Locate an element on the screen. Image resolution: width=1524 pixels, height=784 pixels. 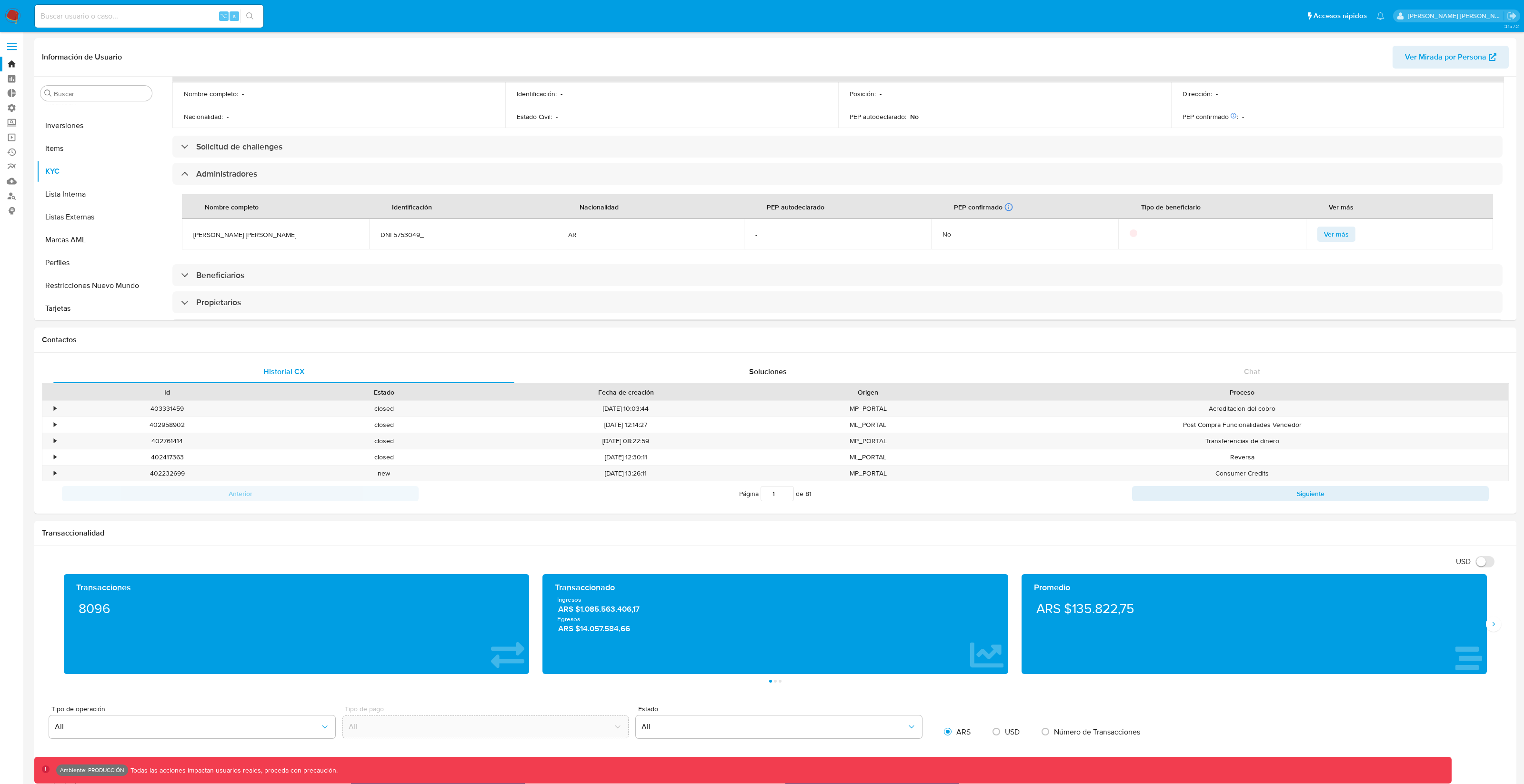
button: KYC is located at coordinates (97, 171).